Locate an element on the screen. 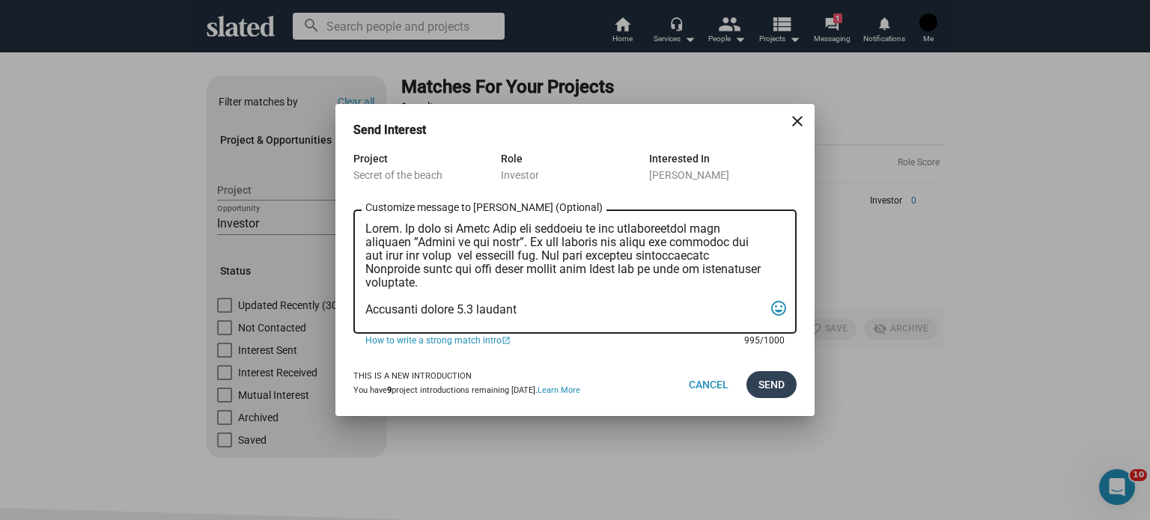 This screenshot has width=1150, height=520. button: Send is located at coordinates (771, 385).